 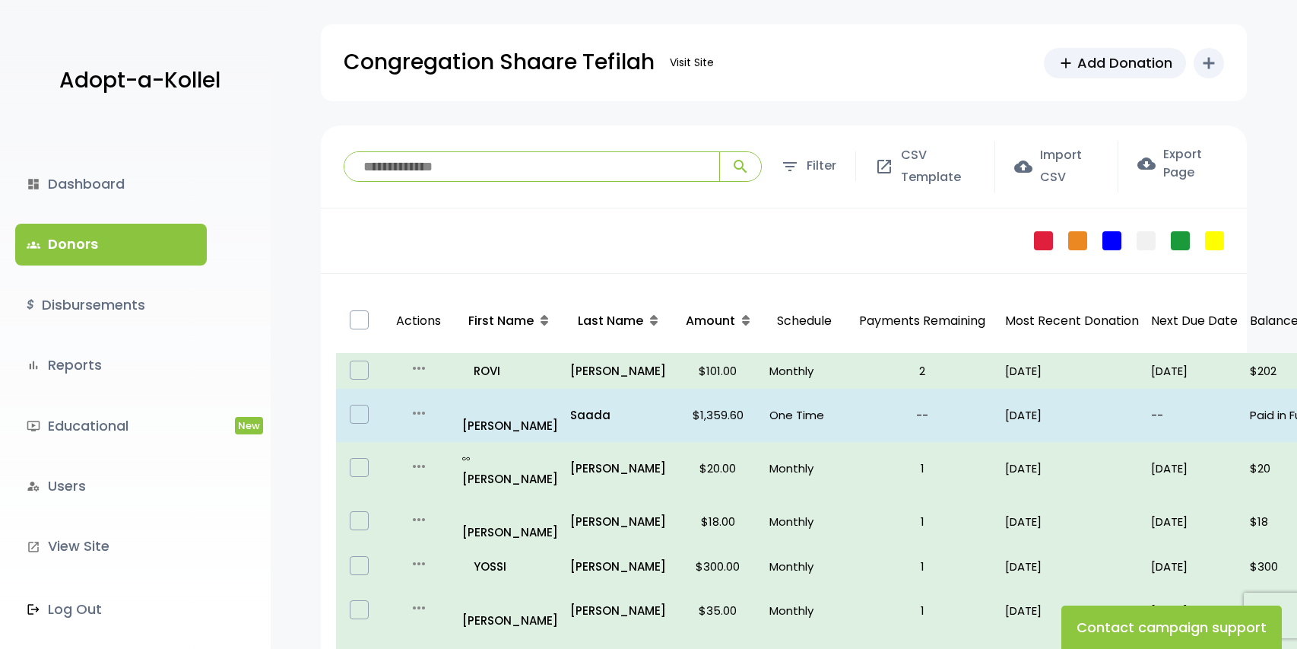 What do you see at coordinates (1147, 163) in the screenshot?
I see `span: cloud_download` at bounding box center [1147, 163].